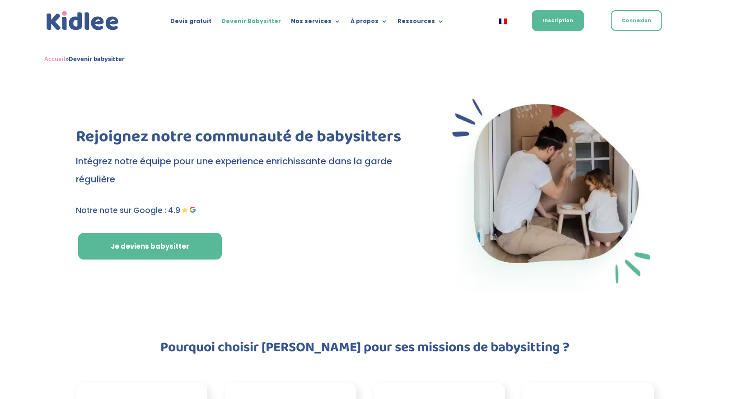 This screenshot has width=730, height=399. I want to click on span: Rejoignez notre communauté de babysitters, so click(239, 137).